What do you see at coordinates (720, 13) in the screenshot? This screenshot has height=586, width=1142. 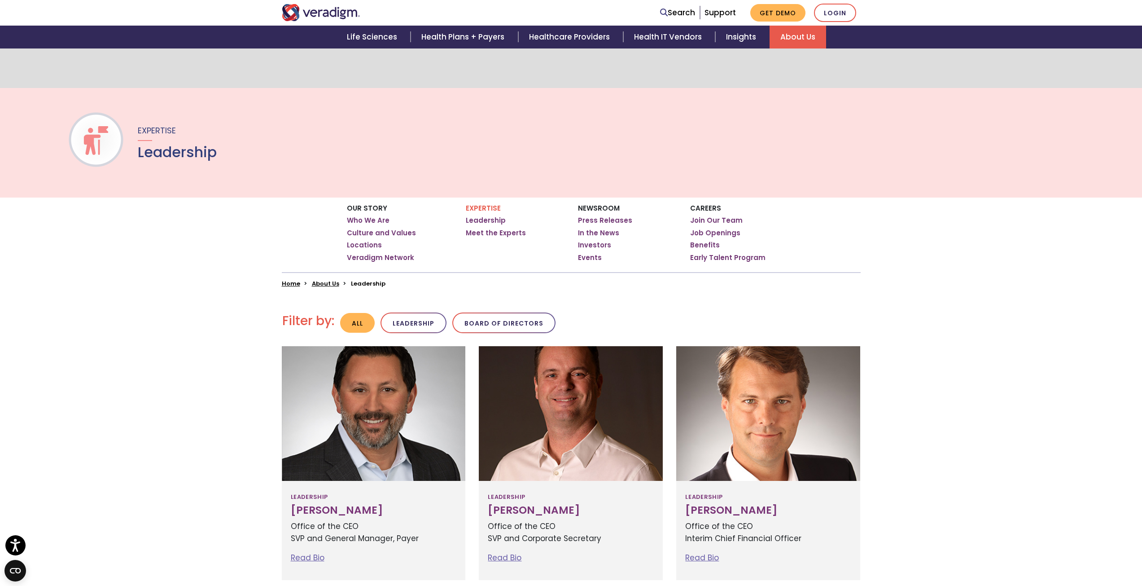 I see `a: Support` at bounding box center [720, 13].